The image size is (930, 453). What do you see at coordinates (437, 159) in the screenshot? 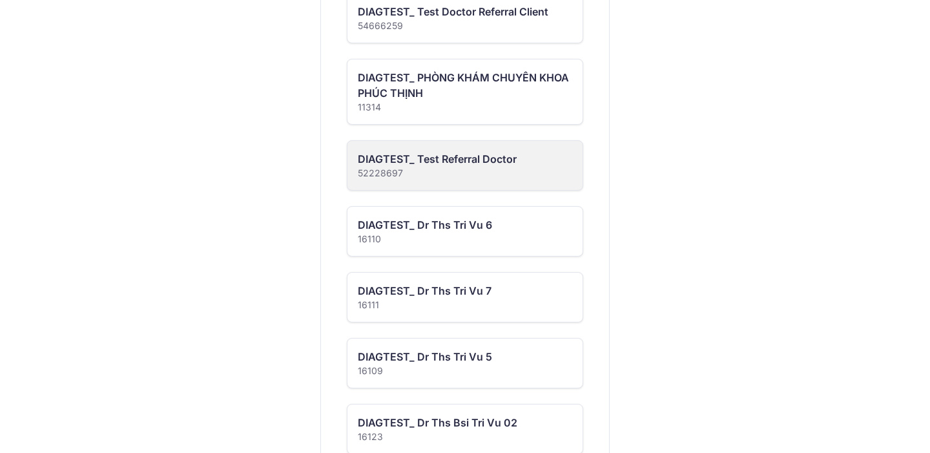
I see `div: DIAGTEST_ Test Referral Doctor` at bounding box center [437, 159].